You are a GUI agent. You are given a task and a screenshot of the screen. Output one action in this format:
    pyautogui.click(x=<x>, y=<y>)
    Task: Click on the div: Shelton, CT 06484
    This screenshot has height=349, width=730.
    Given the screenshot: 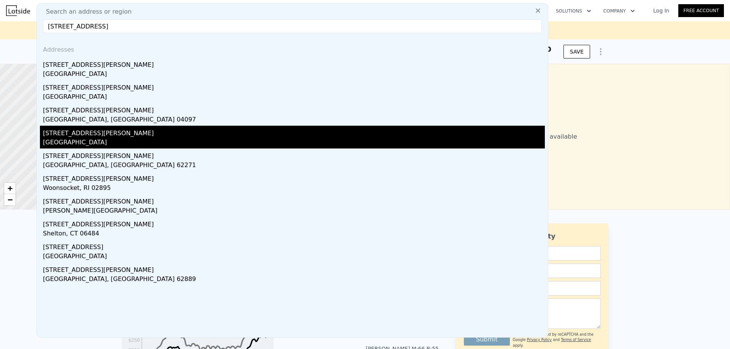 What is the action you would take?
    pyautogui.click(x=294, y=235)
    